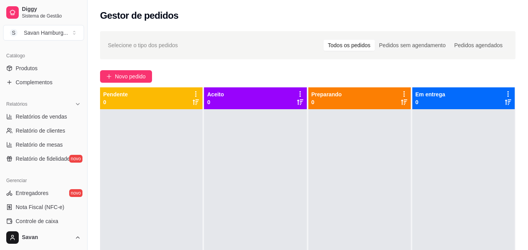  Describe the element at coordinates (143, 45) in the screenshot. I see `span: Selecione o tipo dos pedidos` at that location.